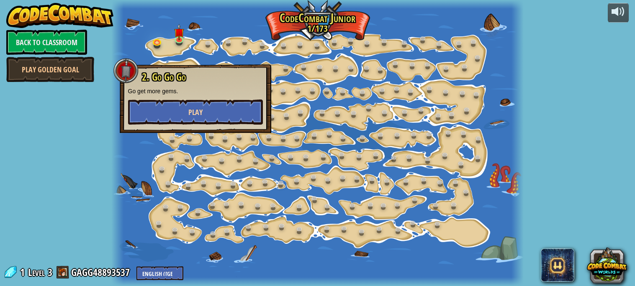  What do you see at coordinates (46, 42) in the screenshot?
I see `a: Back to Classroom` at bounding box center [46, 42].